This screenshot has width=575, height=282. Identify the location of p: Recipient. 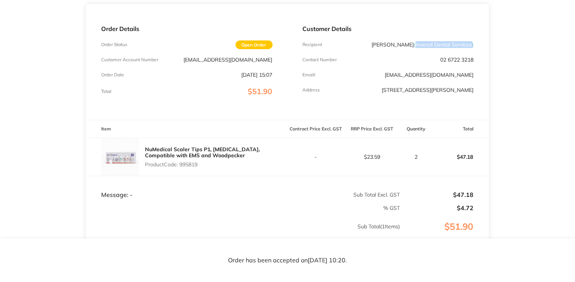
(313, 45).